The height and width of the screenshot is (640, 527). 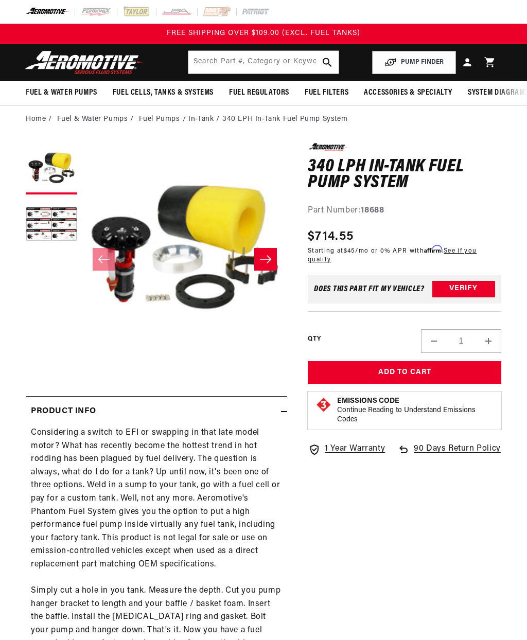 What do you see at coordinates (415, 411) in the screenshot?
I see `button: Emissions CodeContinue Reading to Understand Emissions Codes` at bounding box center [415, 411].